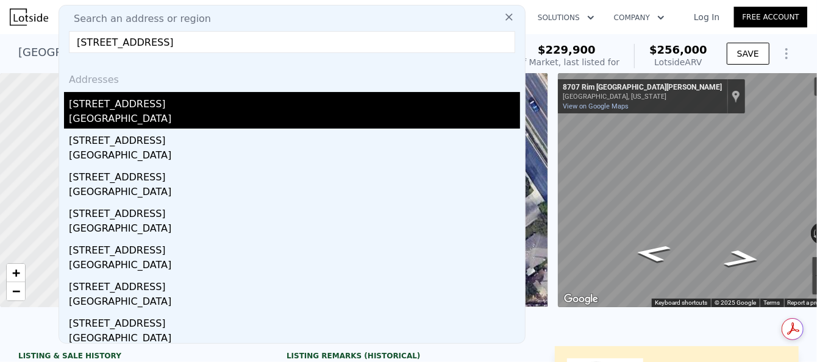 Image resolution: width=817 pixels, height=362 pixels. Describe the element at coordinates (678, 49) in the screenshot. I see `span: $256,000` at that location.